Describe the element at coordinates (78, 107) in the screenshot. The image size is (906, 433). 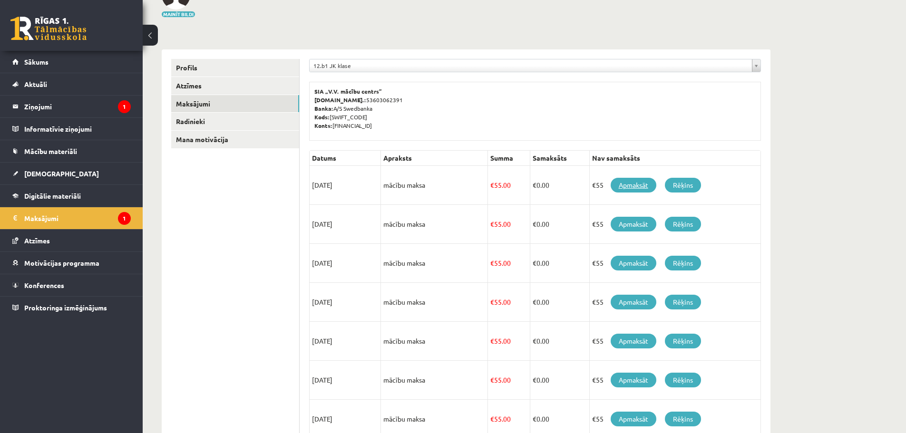
I see `legend: Ziņojumi` at that location.